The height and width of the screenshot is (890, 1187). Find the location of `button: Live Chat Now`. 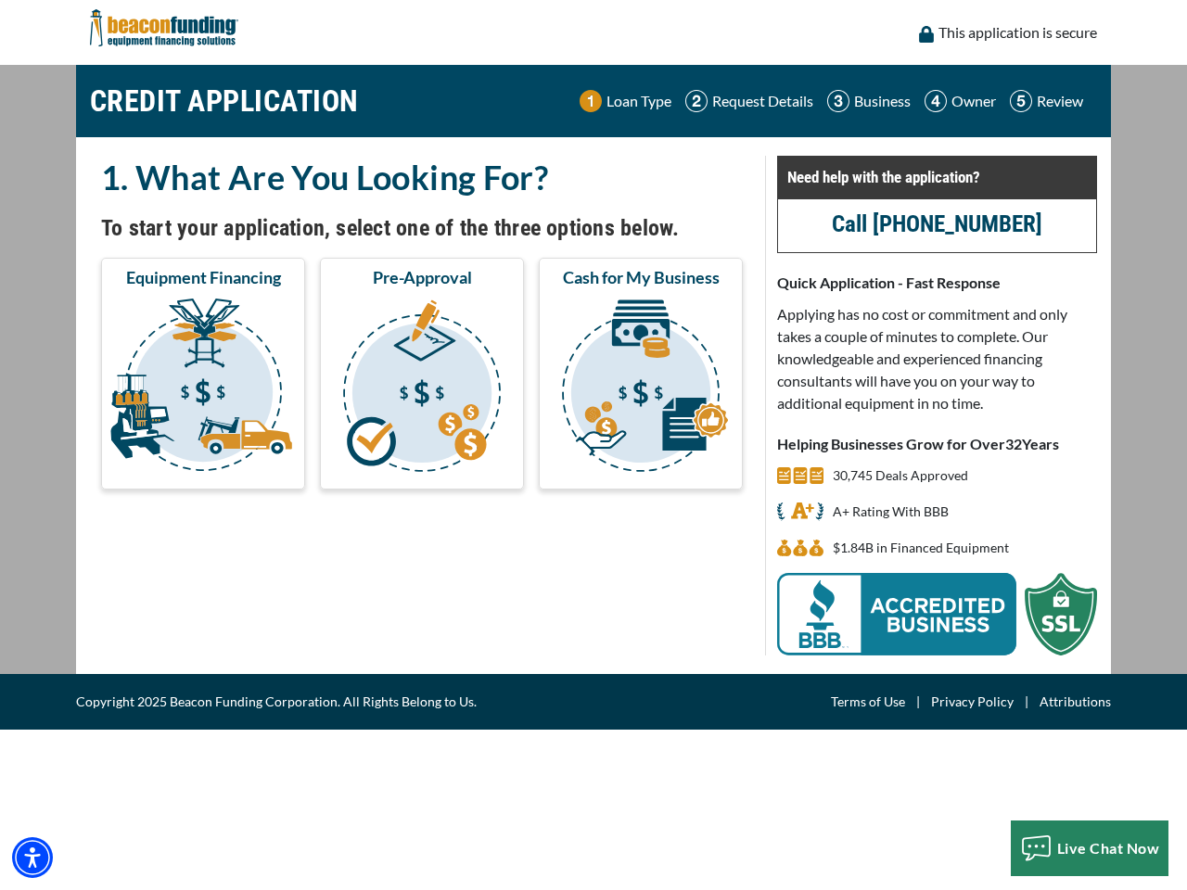

button: Live Chat Now is located at coordinates (1090, 848).